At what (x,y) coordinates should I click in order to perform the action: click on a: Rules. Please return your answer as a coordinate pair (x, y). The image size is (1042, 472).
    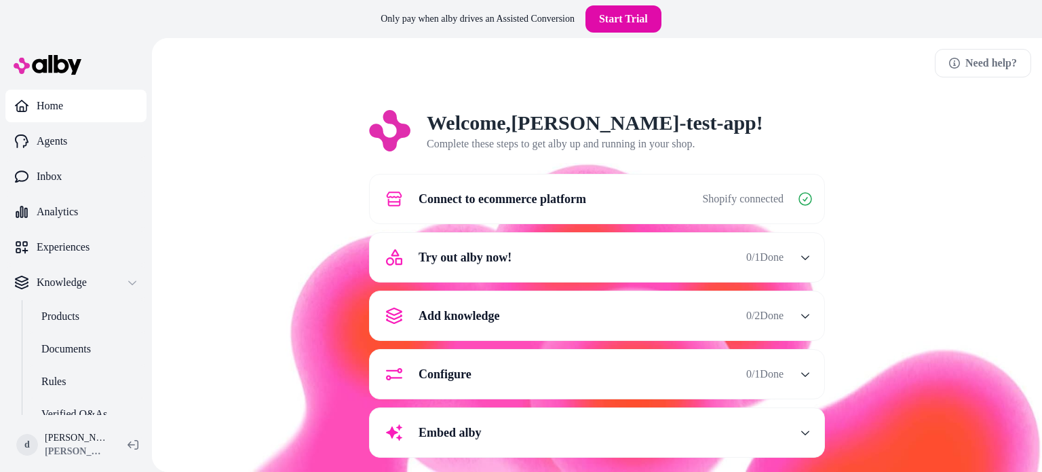
    Looking at the image, I should click on (87, 381).